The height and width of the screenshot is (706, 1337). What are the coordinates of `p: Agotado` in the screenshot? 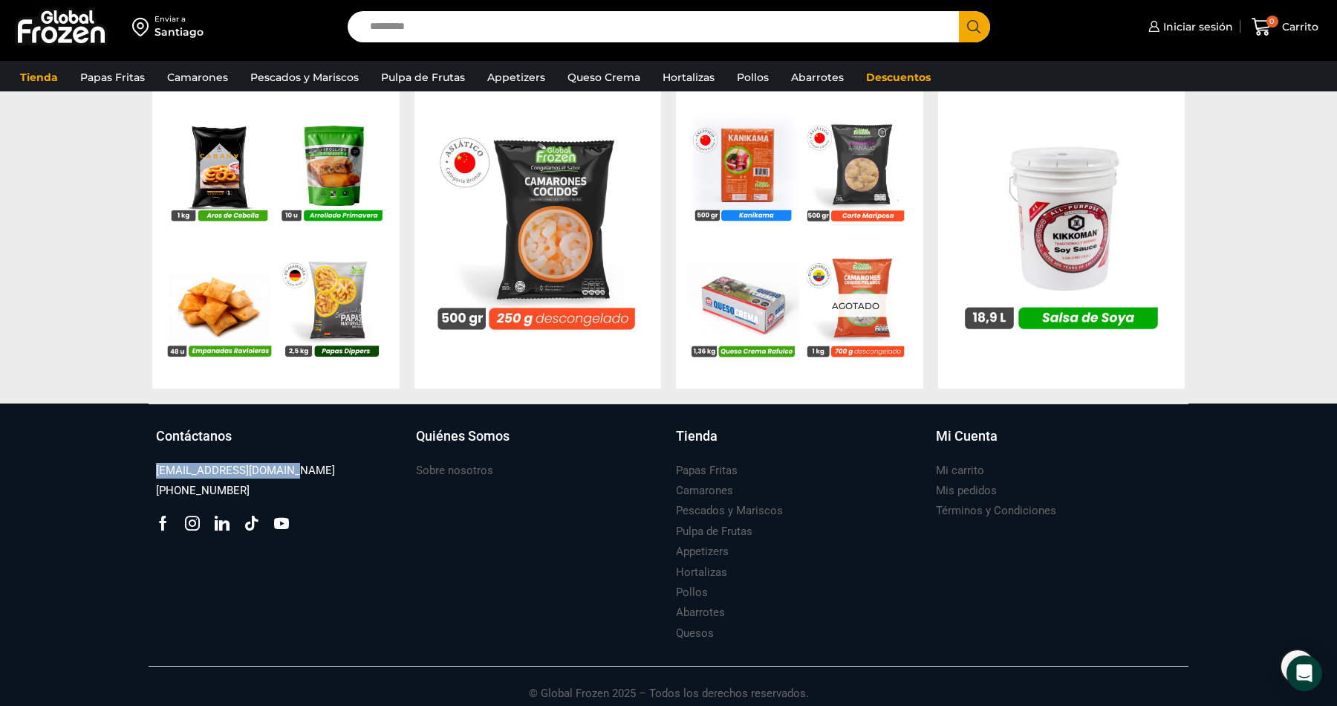 It's located at (856, 305).